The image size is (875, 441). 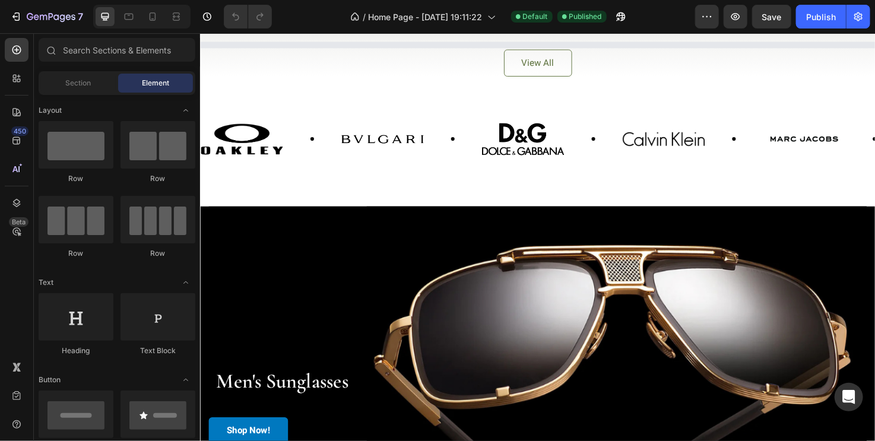 I want to click on button: Publish, so click(x=821, y=17).